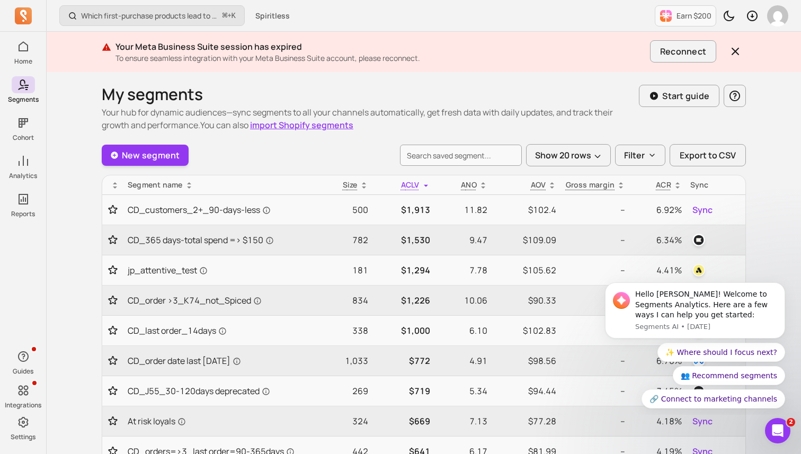 This screenshot has height=454, width=801. What do you see at coordinates (729, 16) in the screenshot?
I see `button: Toggle dark mode` at bounding box center [729, 16].